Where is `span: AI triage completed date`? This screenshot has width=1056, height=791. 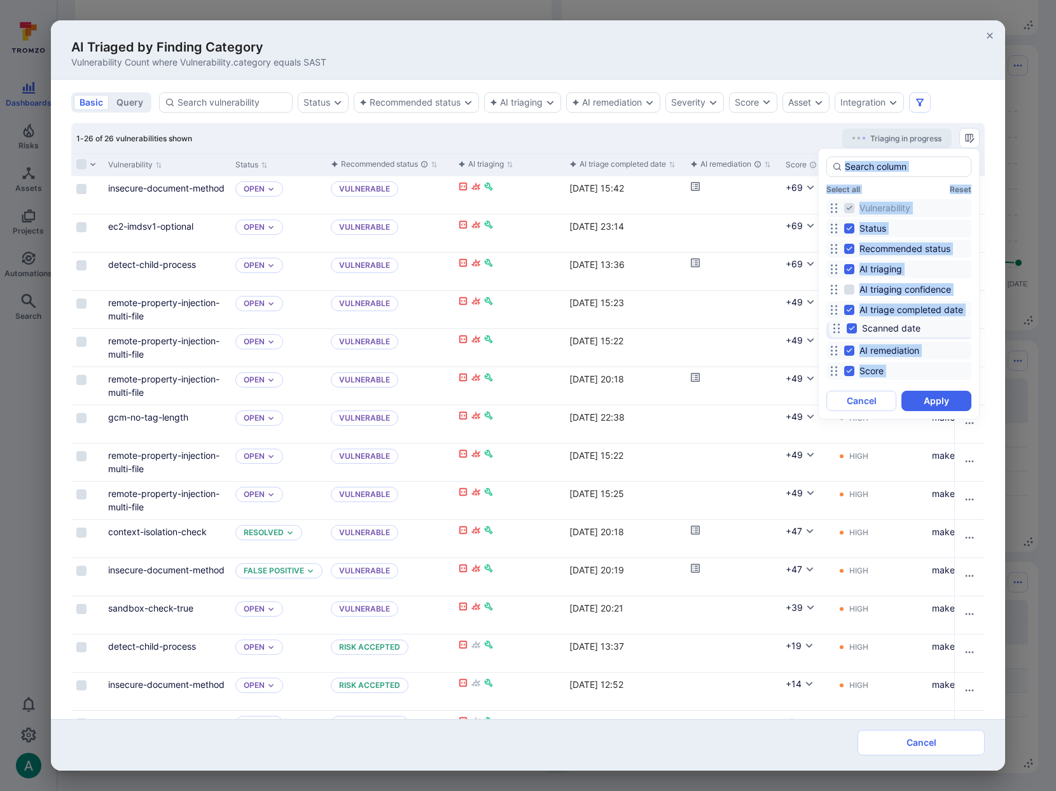
span: AI triage completed date is located at coordinates (911, 310).